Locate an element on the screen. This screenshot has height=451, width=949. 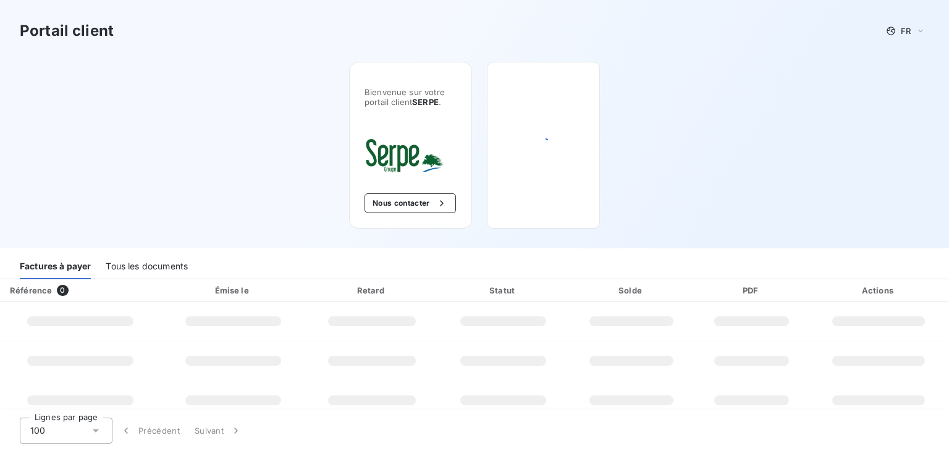
img: Company logo is located at coordinates (404, 155).